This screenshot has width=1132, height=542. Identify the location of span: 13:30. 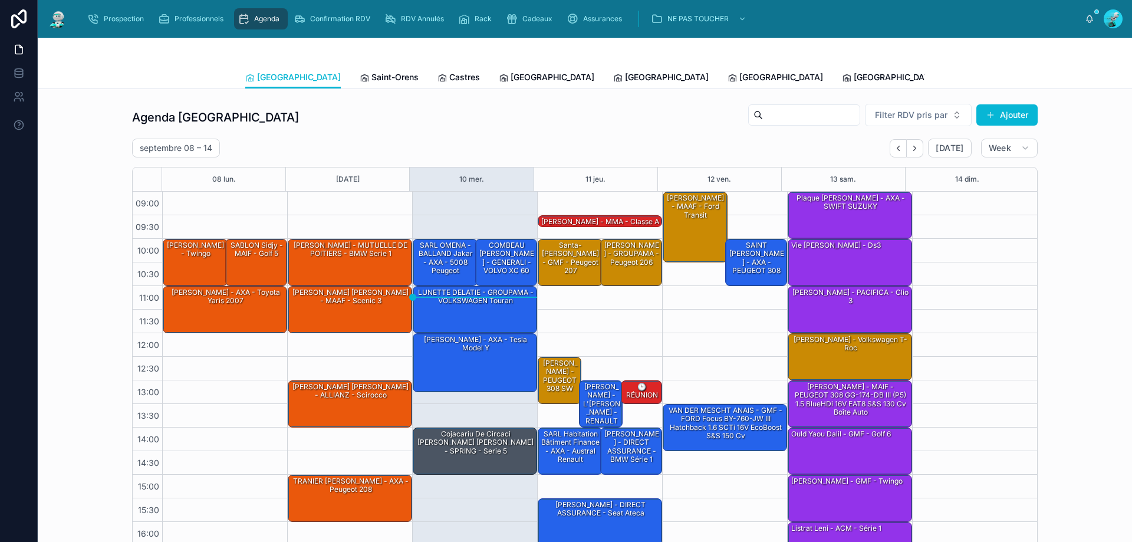
(148, 415).